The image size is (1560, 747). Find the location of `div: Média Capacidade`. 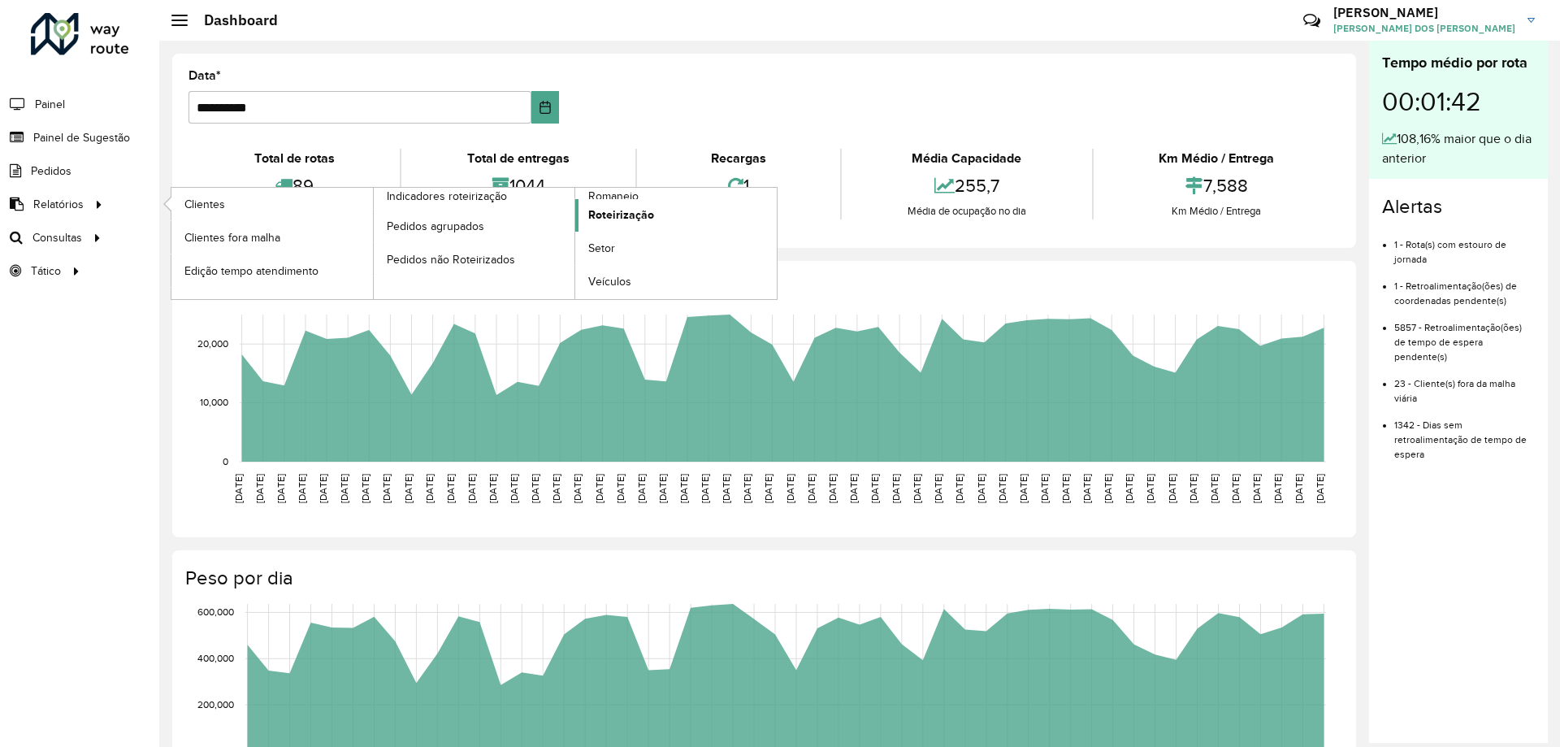

div: Média Capacidade is located at coordinates (966, 158).